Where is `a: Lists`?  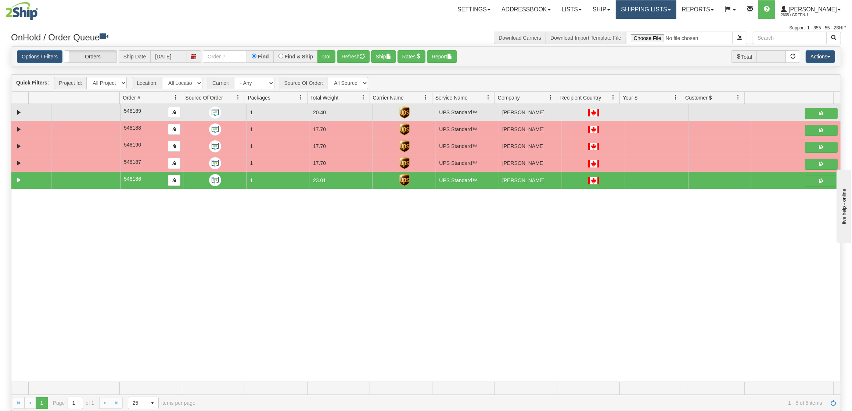
a: Lists is located at coordinates (572, 10).